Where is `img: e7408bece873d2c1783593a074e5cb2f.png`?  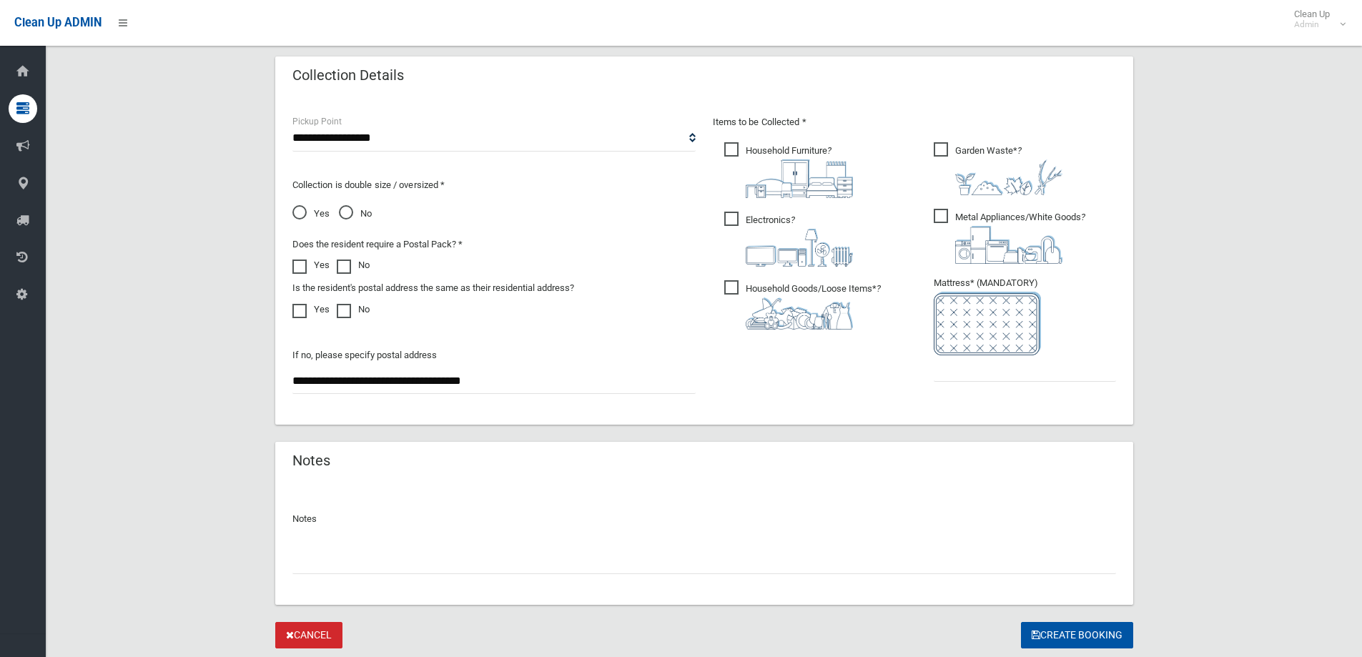 img: e7408bece873d2c1783593a074e5cb2f.png is located at coordinates (987, 323).